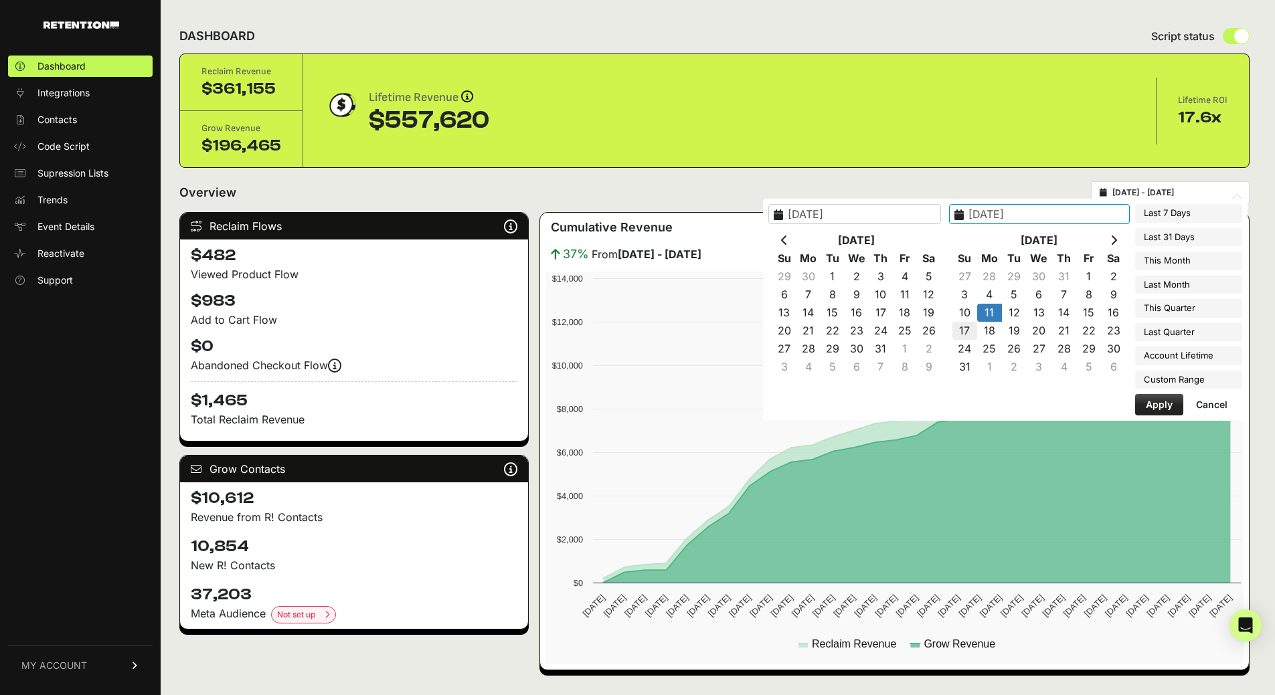 The width and height of the screenshot is (1275, 695). I want to click on li: Account Lifetime, so click(1188, 356).